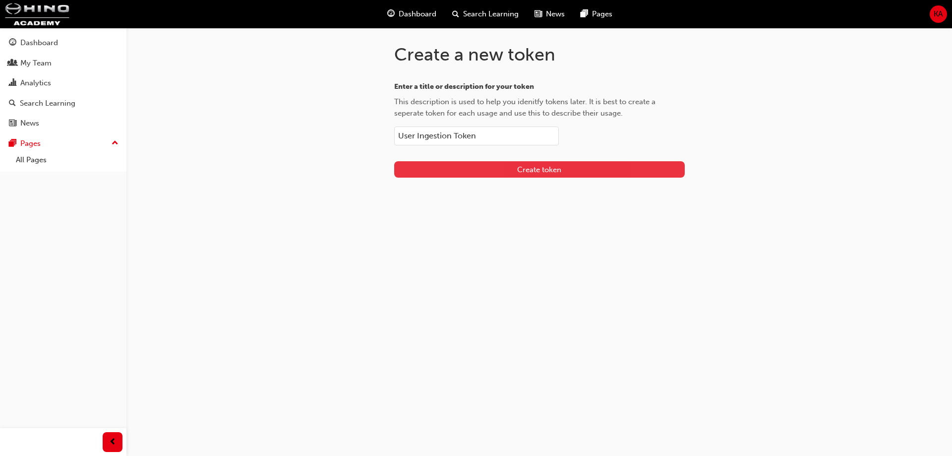  I want to click on span: prev-icon, so click(113, 442).